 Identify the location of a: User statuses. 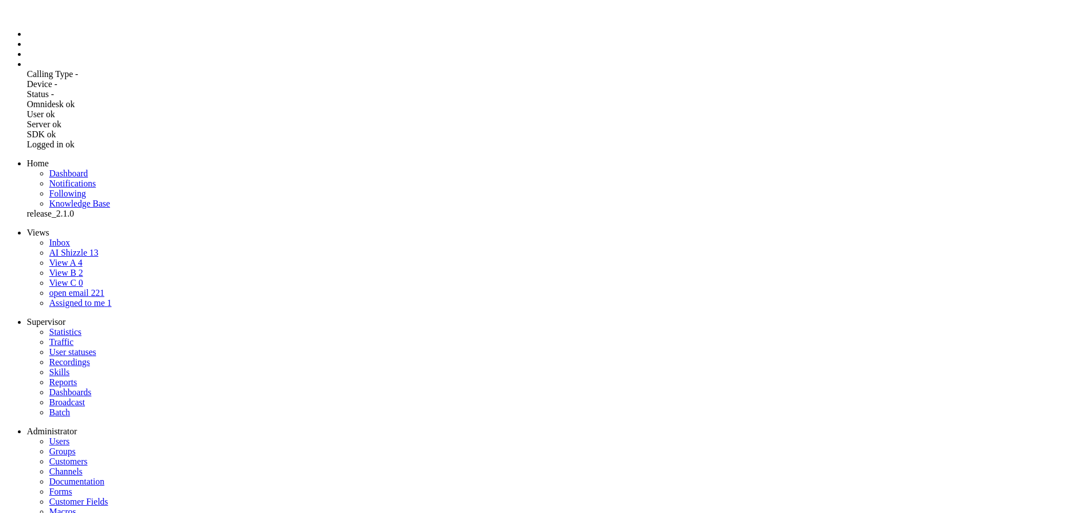
(73, 352).